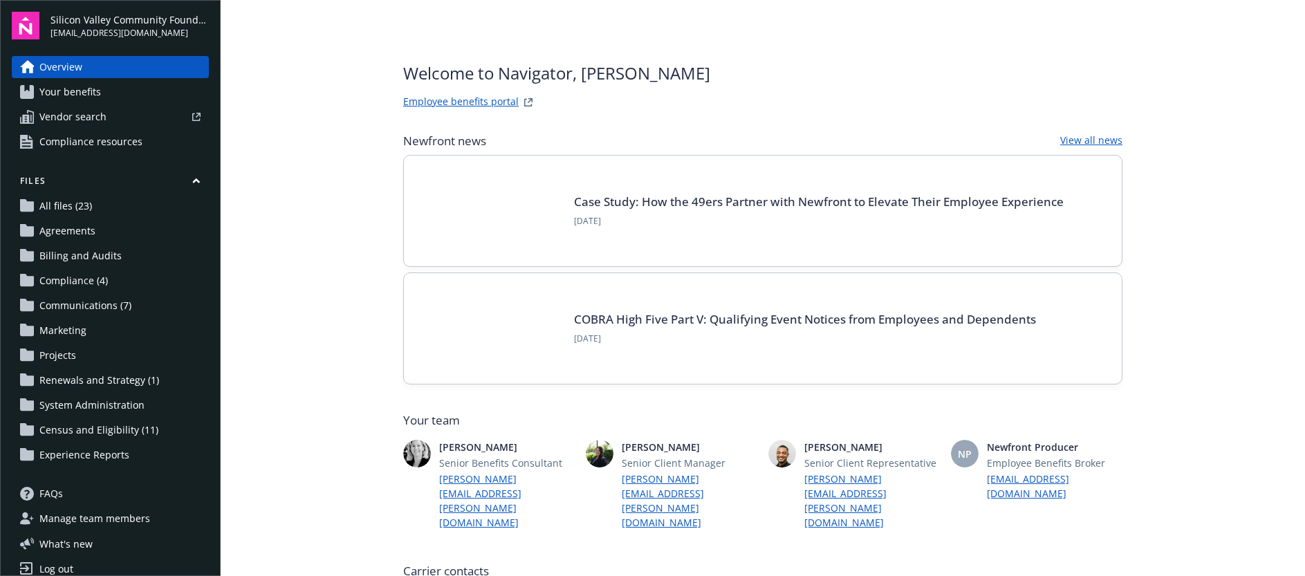 This screenshot has width=1305, height=576. Describe the element at coordinates (110, 430) in the screenshot. I see `a: Census and Eligibility (11)` at that location.